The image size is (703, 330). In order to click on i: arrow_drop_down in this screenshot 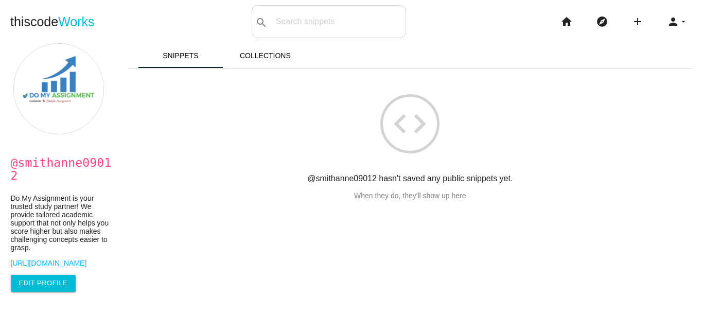, I will do `click(684, 22)`.